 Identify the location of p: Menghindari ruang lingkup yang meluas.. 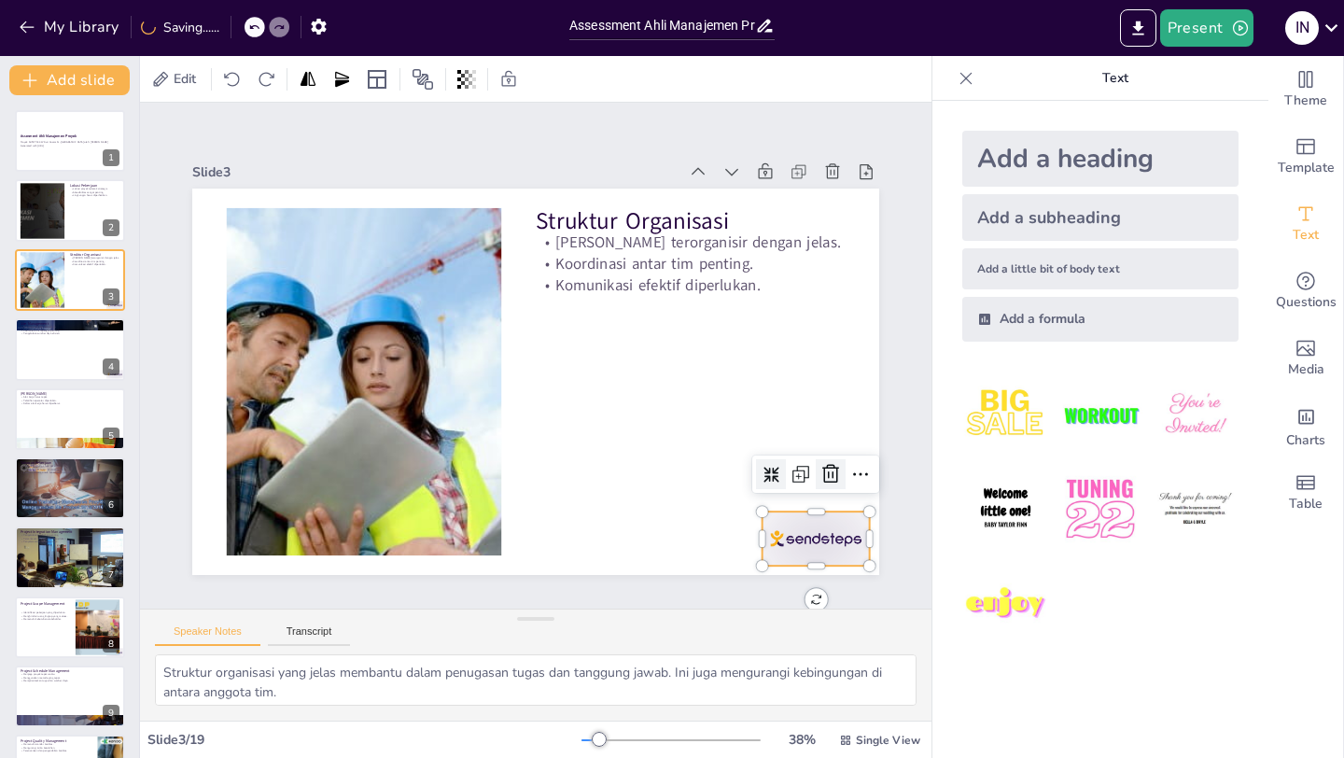
(45, 616).